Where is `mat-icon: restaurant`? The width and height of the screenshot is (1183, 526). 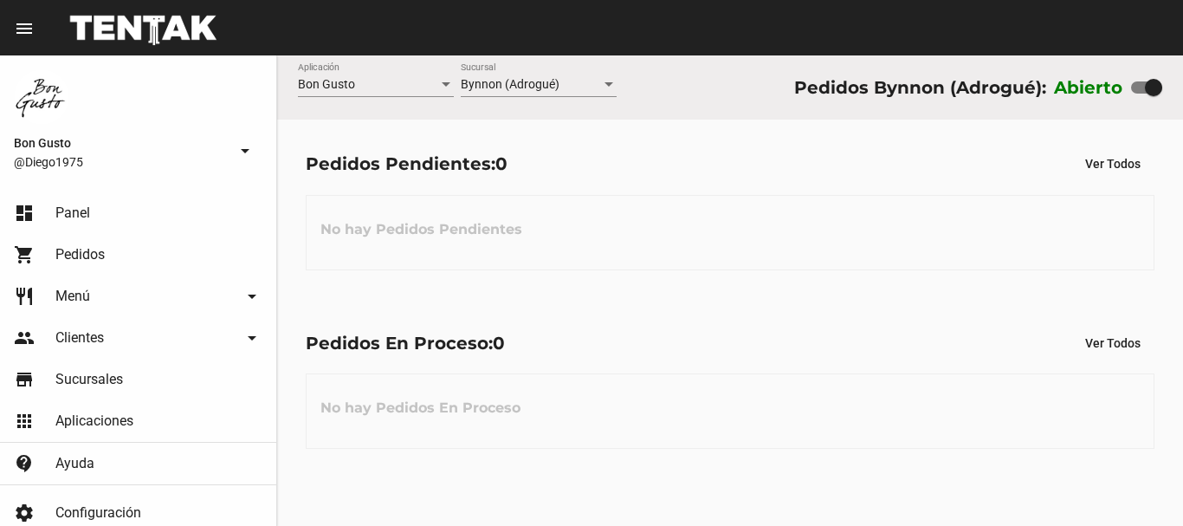 mat-icon: restaurant is located at coordinates (24, 296).